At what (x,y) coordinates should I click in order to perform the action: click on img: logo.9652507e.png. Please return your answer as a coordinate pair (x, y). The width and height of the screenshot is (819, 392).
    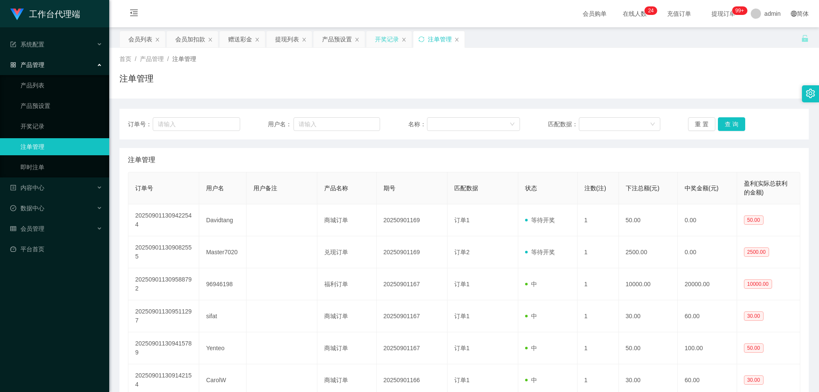
    Looking at the image, I should click on (17, 14).